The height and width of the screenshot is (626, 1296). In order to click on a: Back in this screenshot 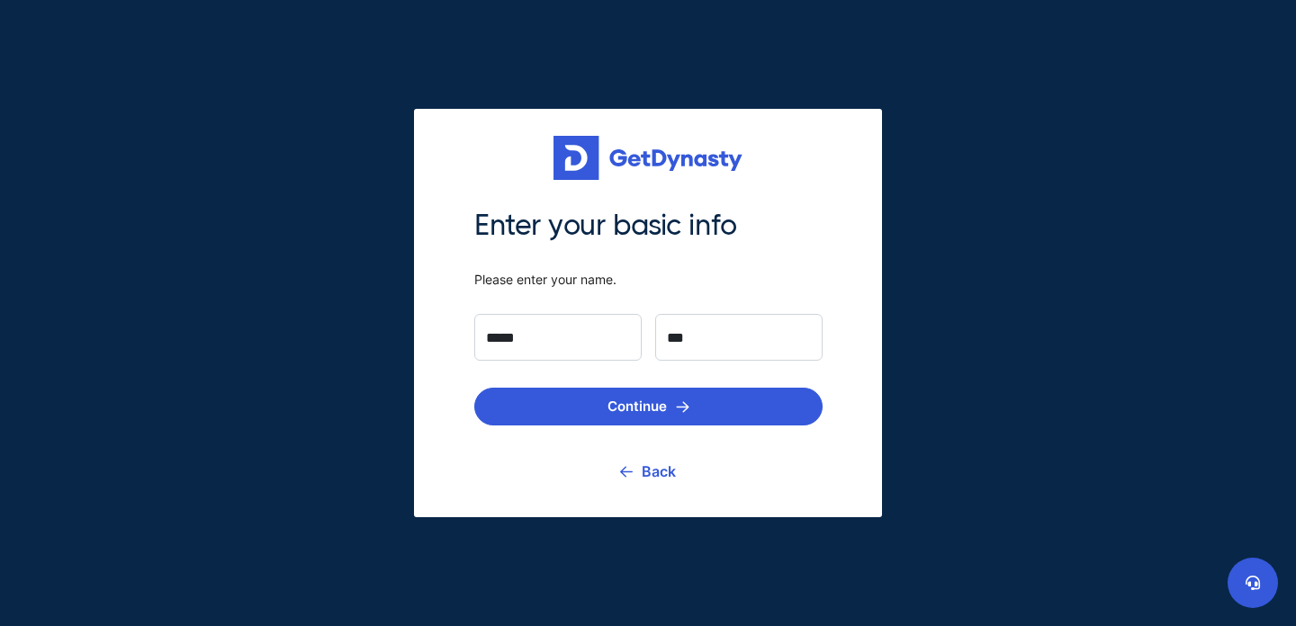, I will do `click(648, 471)`.